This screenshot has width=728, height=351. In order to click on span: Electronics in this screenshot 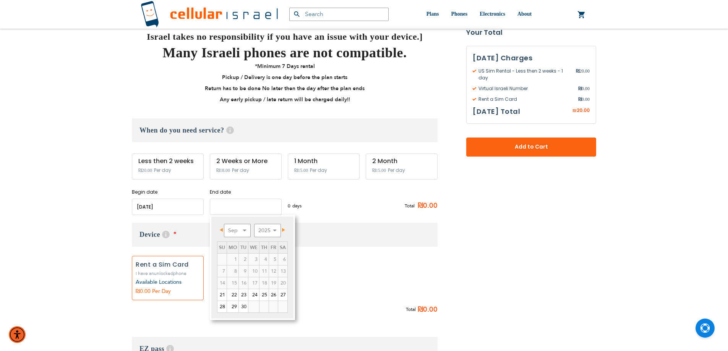, I will do `click(492, 14)`.